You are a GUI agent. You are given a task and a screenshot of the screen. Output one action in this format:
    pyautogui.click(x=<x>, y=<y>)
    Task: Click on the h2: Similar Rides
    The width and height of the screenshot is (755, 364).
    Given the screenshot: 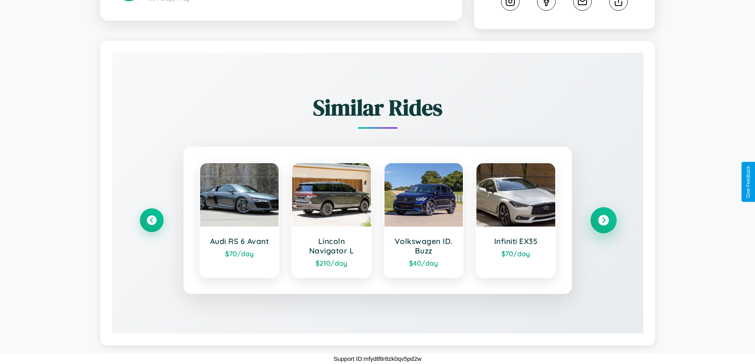 What is the action you would take?
    pyautogui.click(x=378, y=107)
    